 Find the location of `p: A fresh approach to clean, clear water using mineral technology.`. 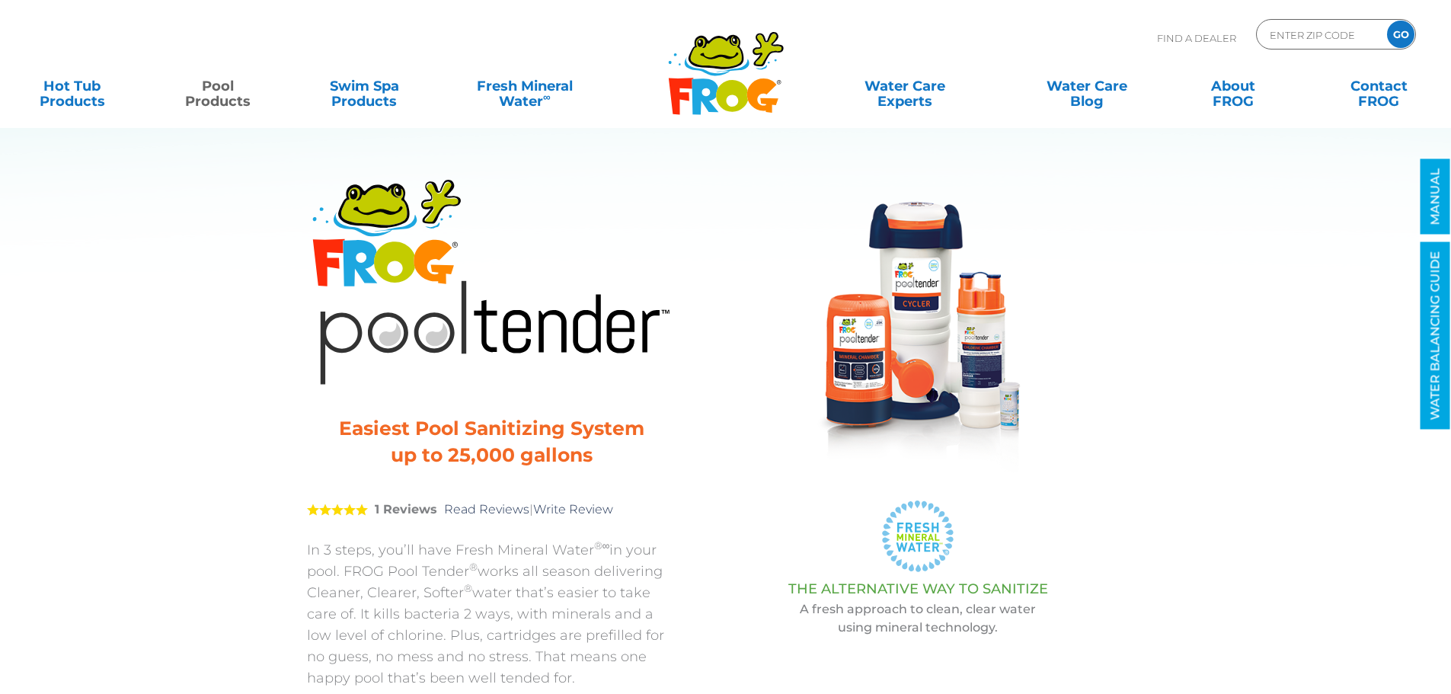

p: A fresh approach to clean, clear water using mineral technology. is located at coordinates (918, 618).